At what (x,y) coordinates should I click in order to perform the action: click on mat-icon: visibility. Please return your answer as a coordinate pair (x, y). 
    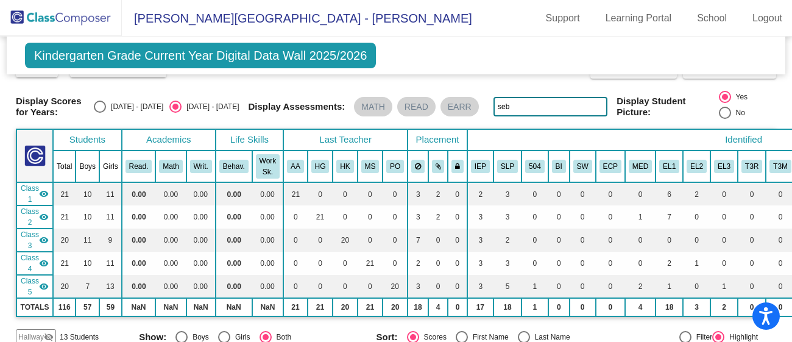
    Looking at the image, I should click on (44, 217).